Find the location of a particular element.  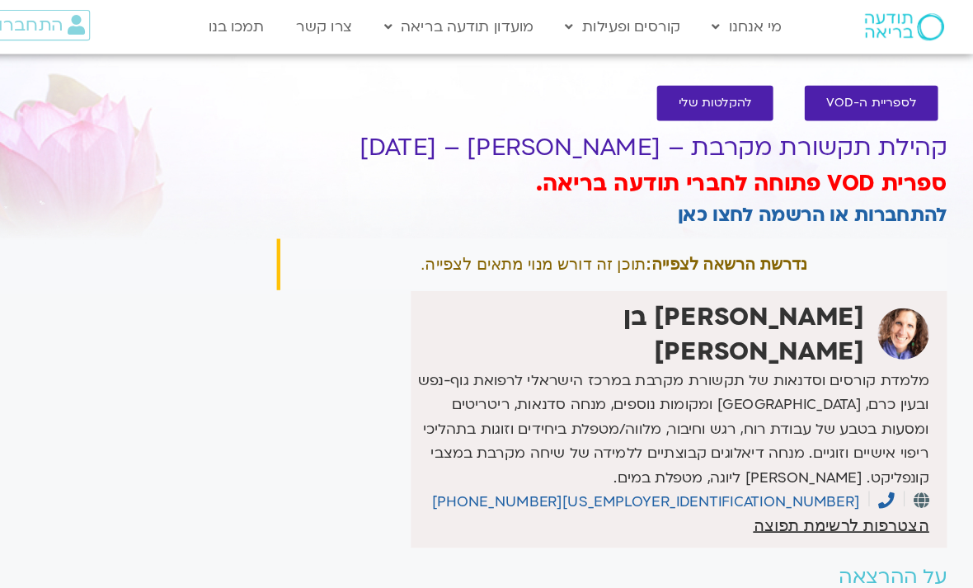

a: להתחברות או הרשמה לחצו כאן is located at coordinates (825, 196).